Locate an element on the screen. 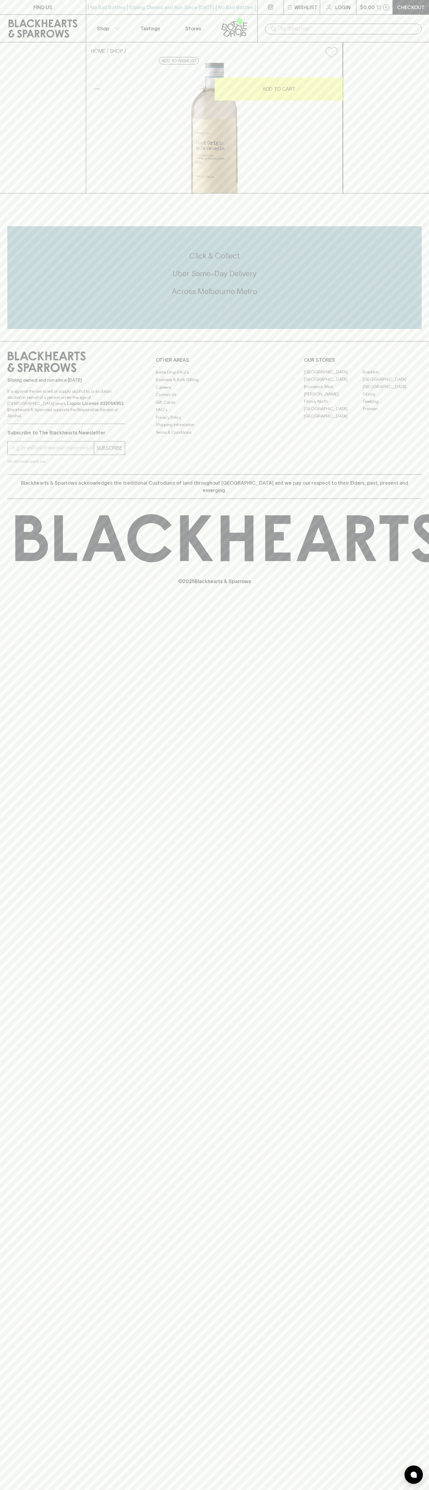 This screenshot has width=429, height=1490. p: ADD TO CART is located at coordinates (279, 89).